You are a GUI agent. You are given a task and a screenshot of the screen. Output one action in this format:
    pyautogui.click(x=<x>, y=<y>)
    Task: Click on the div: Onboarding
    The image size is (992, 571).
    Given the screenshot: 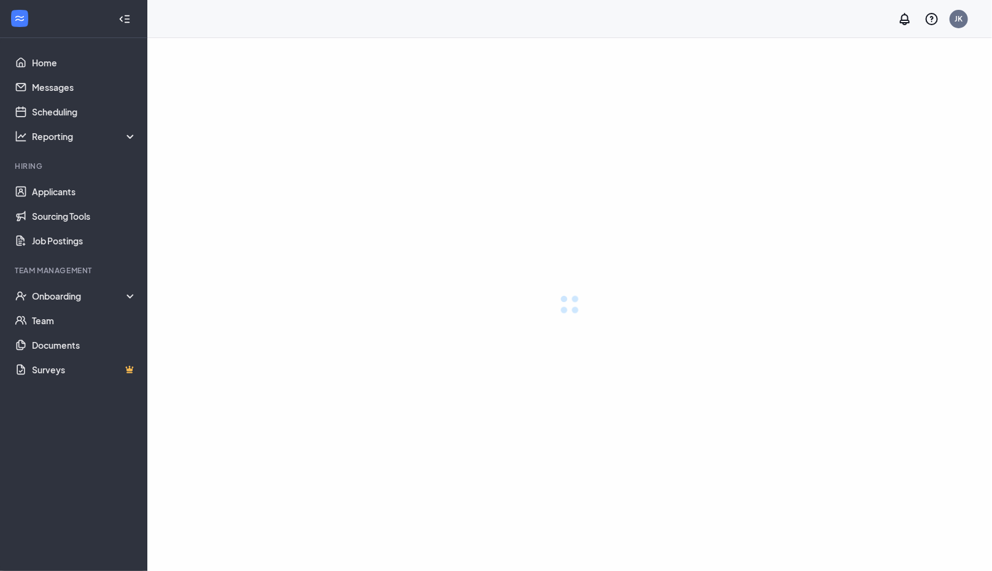 What is the action you would take?
    pyautogui.click(x=85, y=296)
    